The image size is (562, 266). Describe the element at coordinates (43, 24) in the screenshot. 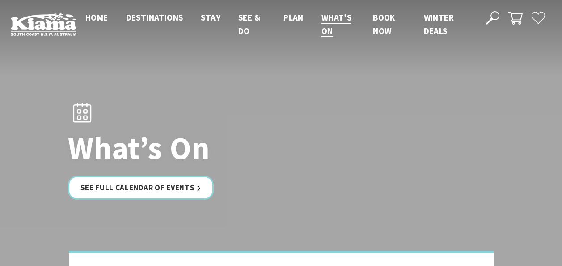

I see `img: Kiama Logo` at that location.